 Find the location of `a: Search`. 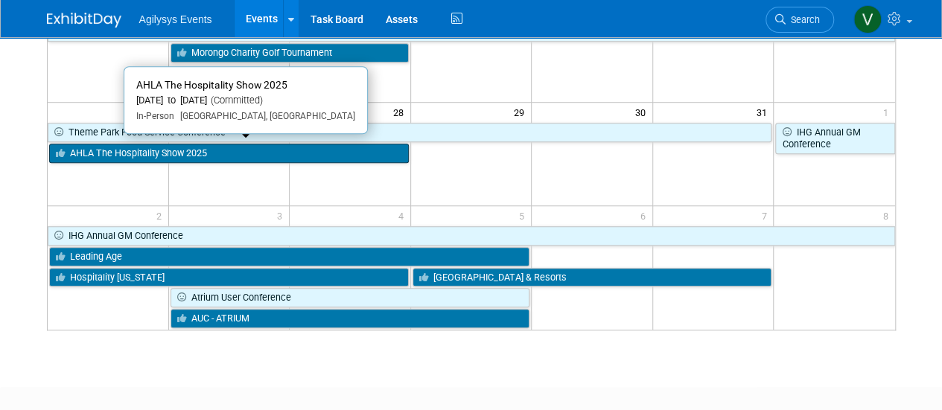

a: Search is located at coordinates (800, 19).